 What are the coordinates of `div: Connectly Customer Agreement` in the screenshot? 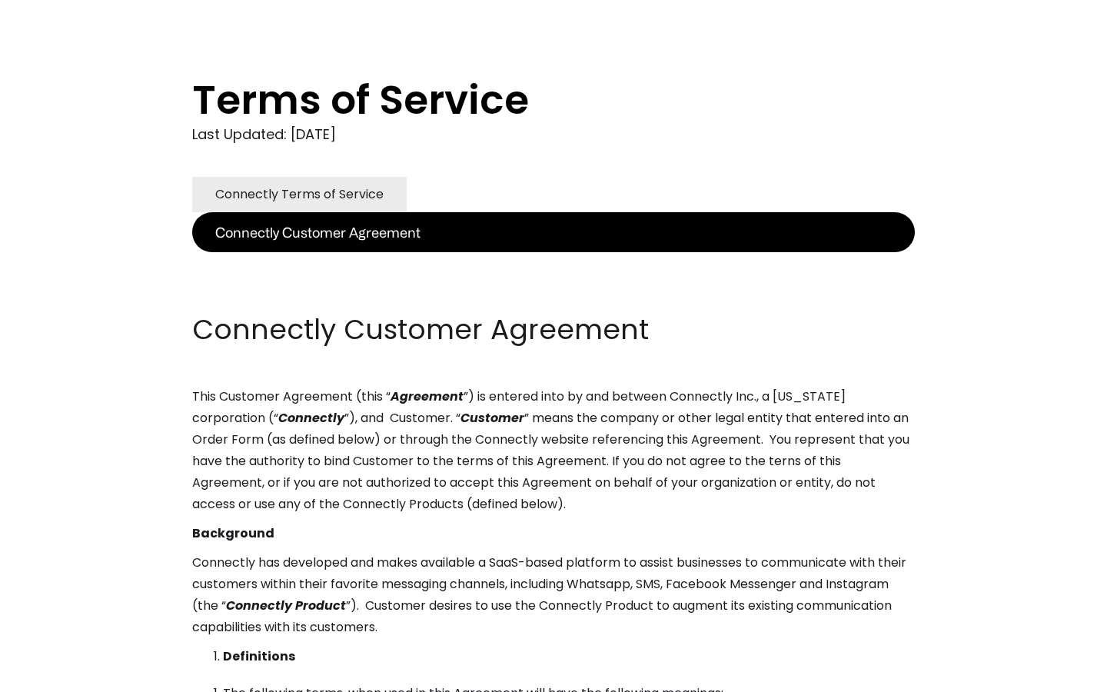 It's located at (317, 232).